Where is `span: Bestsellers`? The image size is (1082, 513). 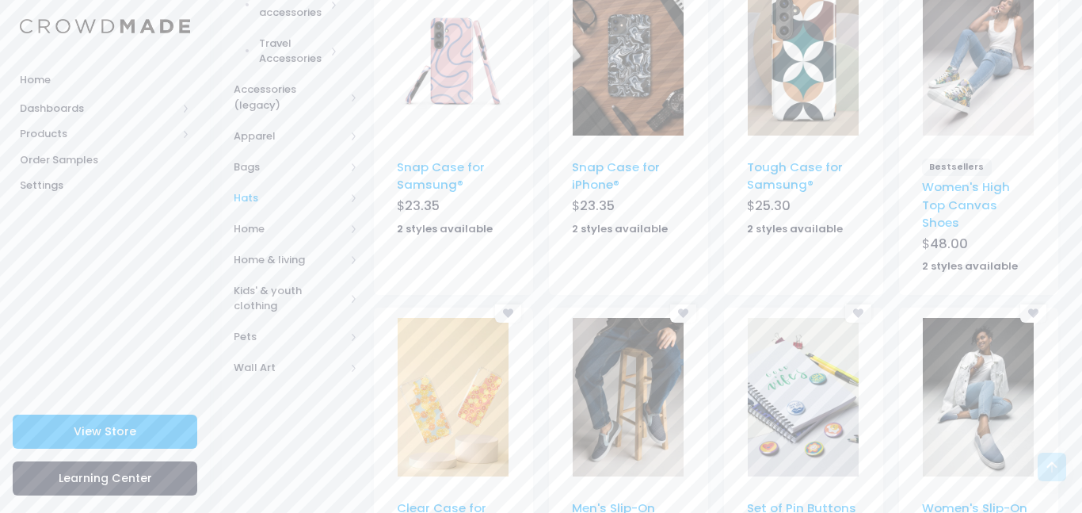
span: Bestsellers is located at coordinates (957, 167).